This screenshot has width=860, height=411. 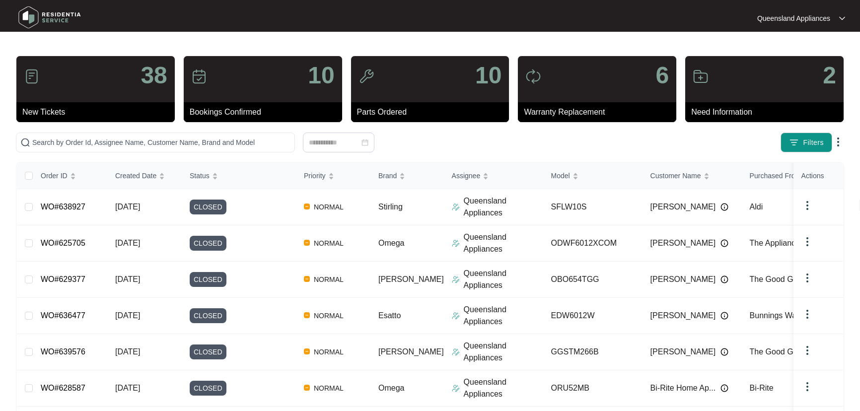 I want to click on th: Actions, so click(x=819, y=176).